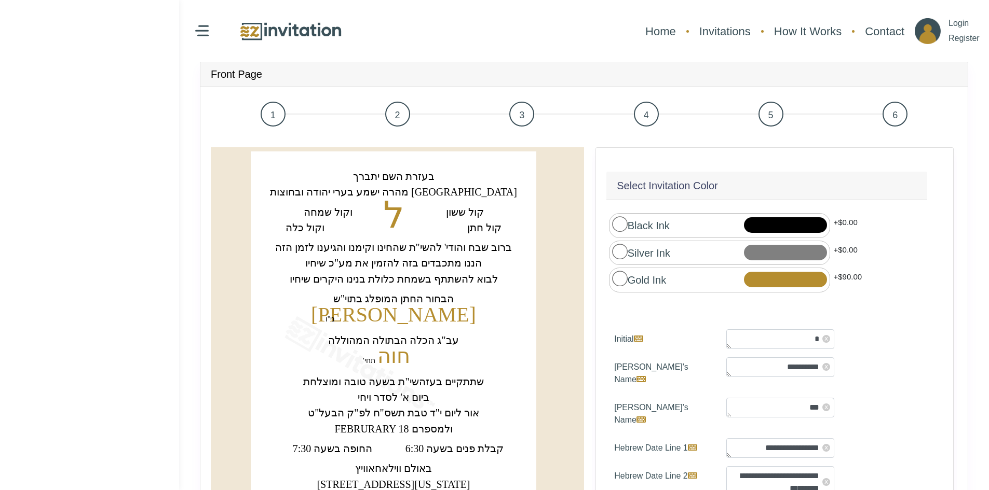 This screenshot has height=490, width=989. I want to click on a: 3, so click(522, 114).